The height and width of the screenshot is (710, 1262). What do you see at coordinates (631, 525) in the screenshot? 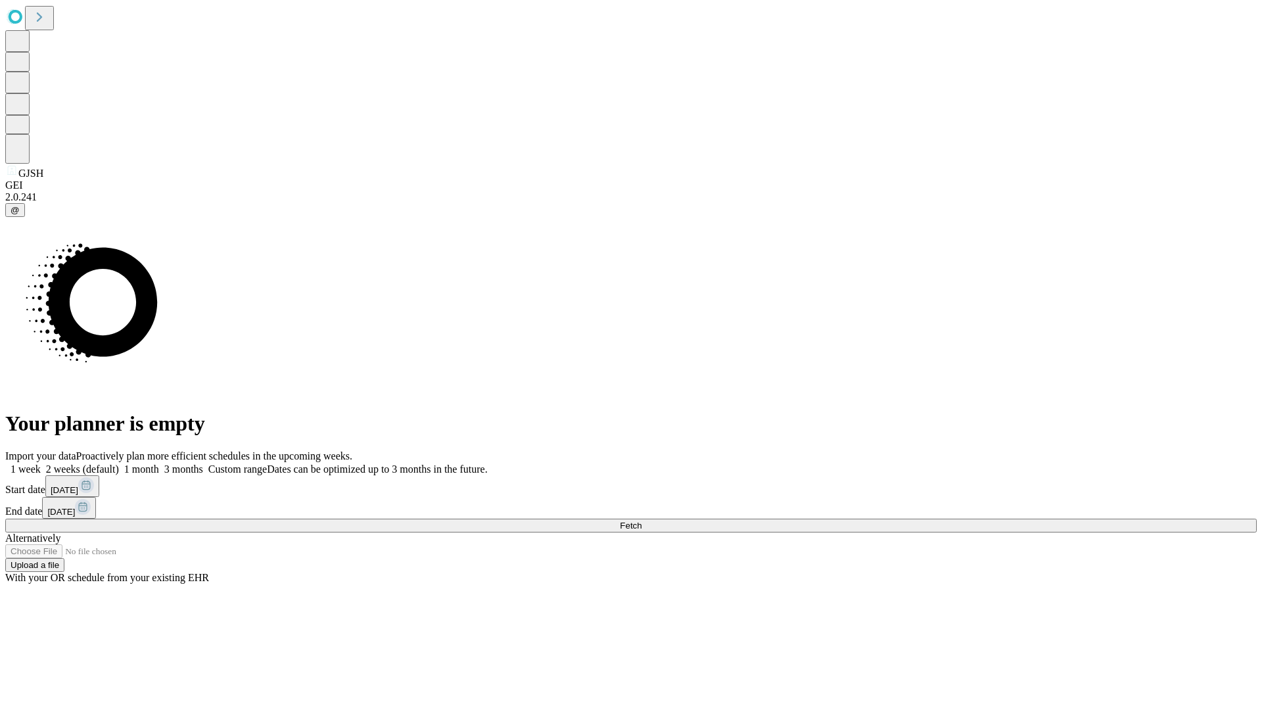
I see `button: Fetch` at bounding box center [631, 525].